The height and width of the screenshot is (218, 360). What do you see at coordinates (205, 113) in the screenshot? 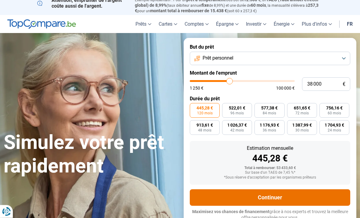
I see `span: 120 mois` at bounding box center [205, 113].